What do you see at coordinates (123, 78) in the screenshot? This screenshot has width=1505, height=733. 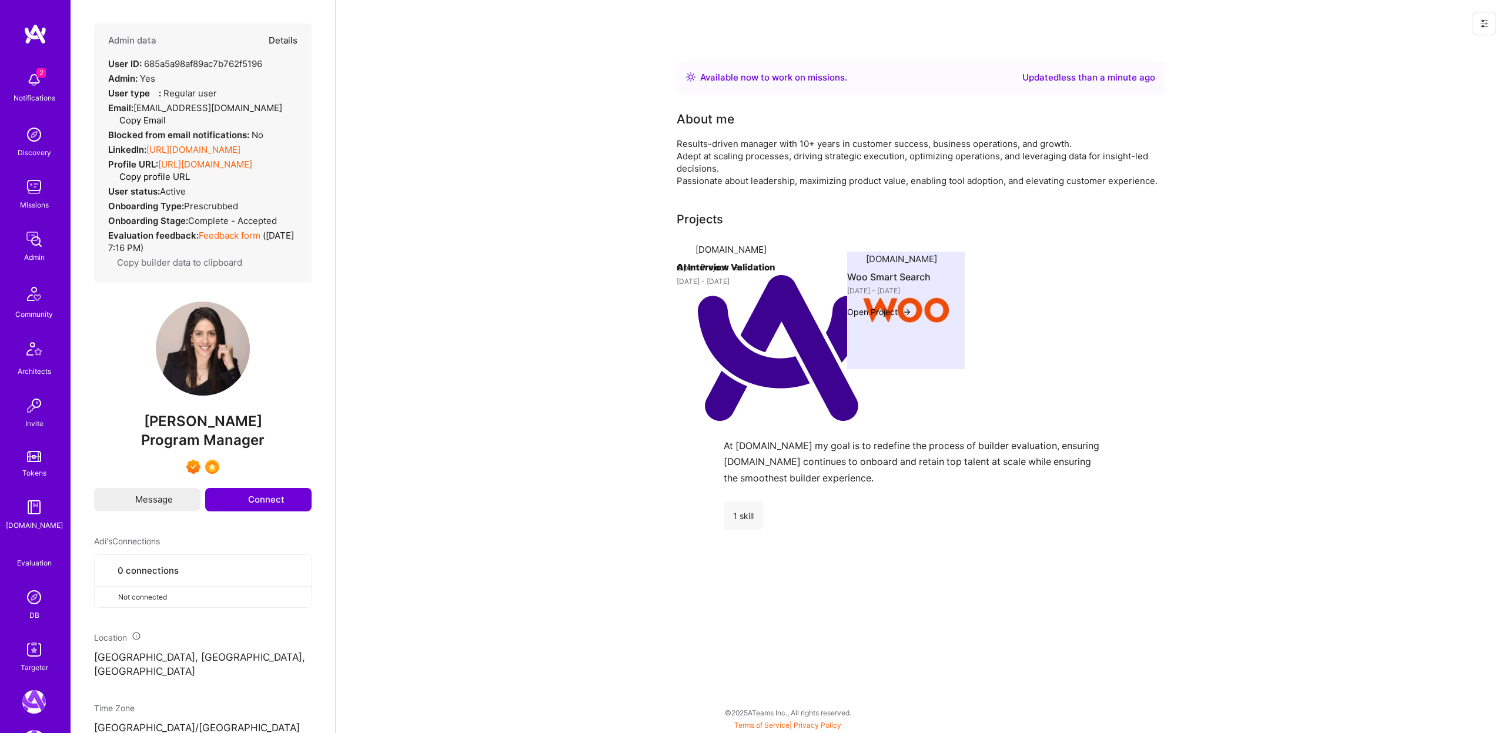 I see `strong: Admin:` at bounding box center [123, 78].